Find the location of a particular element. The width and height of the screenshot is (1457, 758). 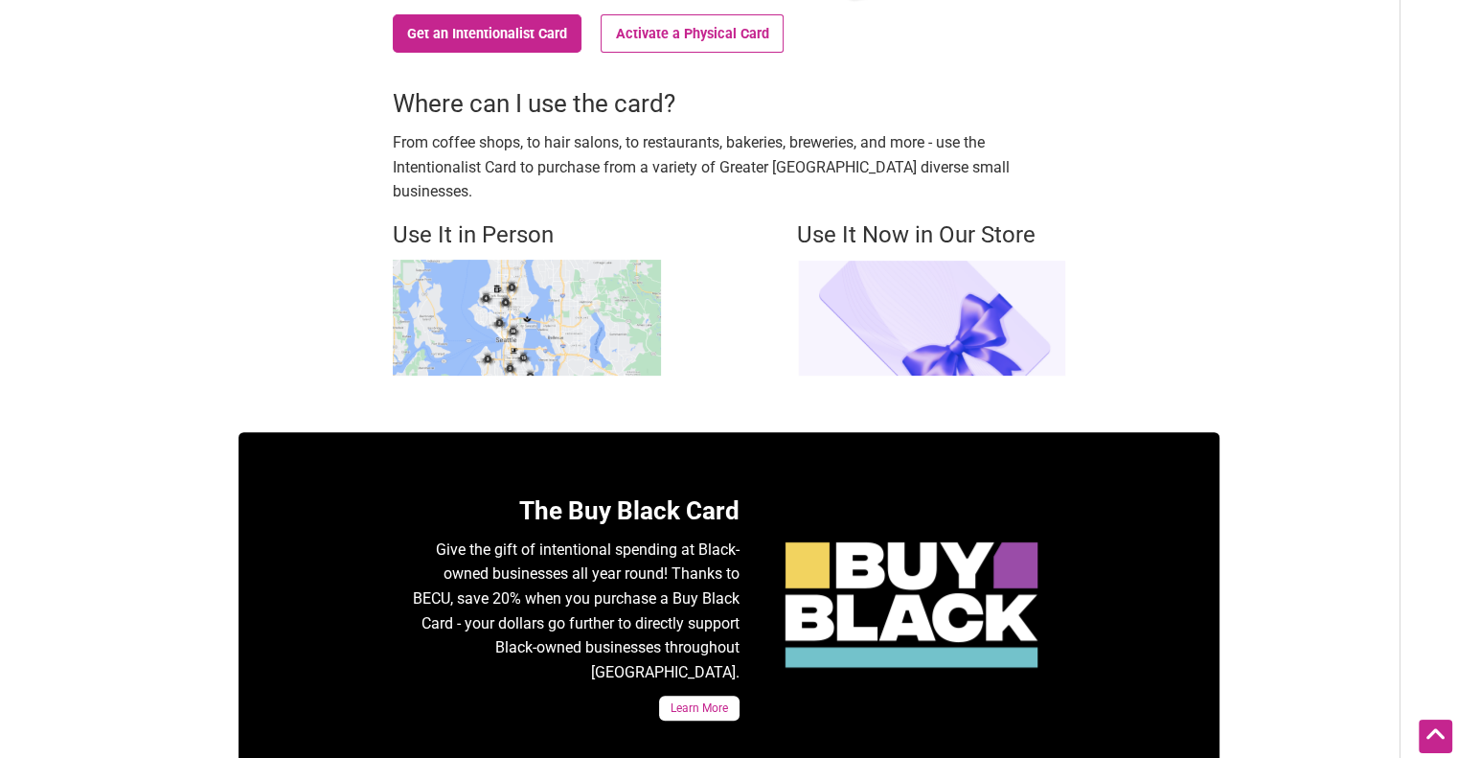

h3: The Buy Black Card is located at coordinates (576, 510).